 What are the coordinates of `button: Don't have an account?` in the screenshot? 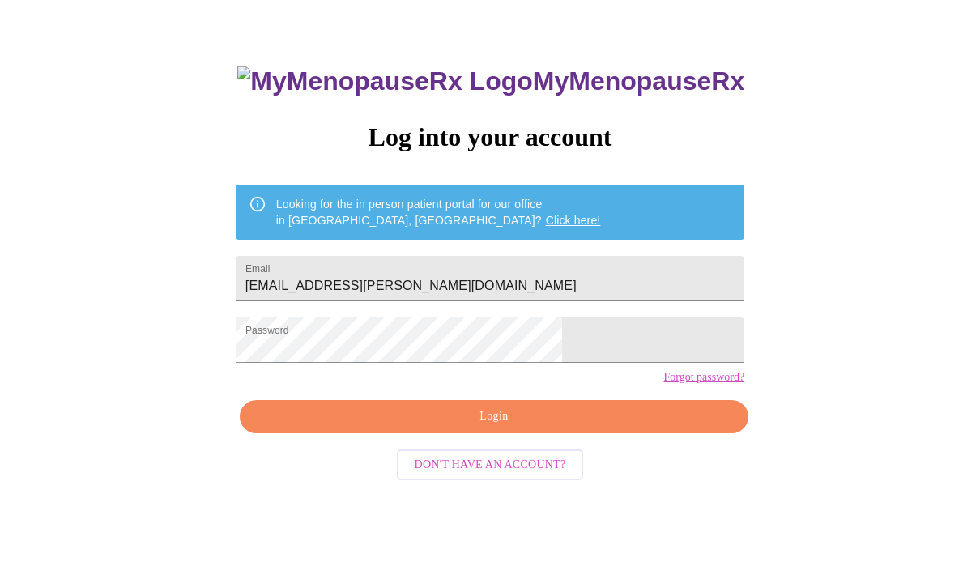 It's located at (490, 465).